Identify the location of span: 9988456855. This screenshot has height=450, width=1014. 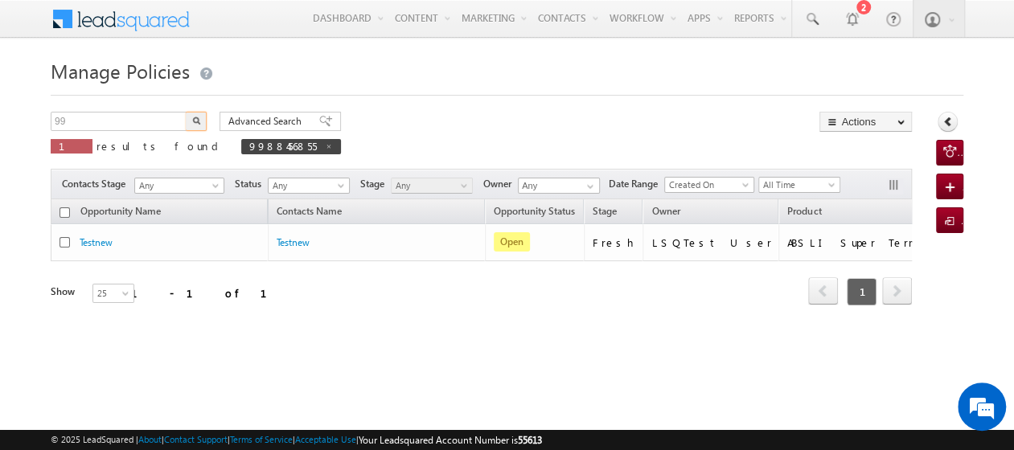
(283, 146).